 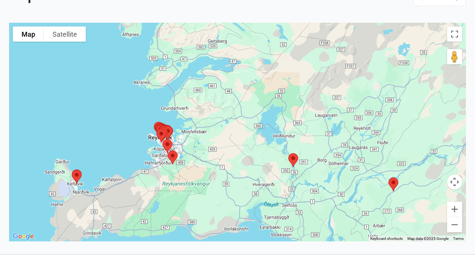 What do you see at coordinates (454, 34) in the screenshot?
I see `button: Toggle fullscreen view` at bounding box center [454, 34].